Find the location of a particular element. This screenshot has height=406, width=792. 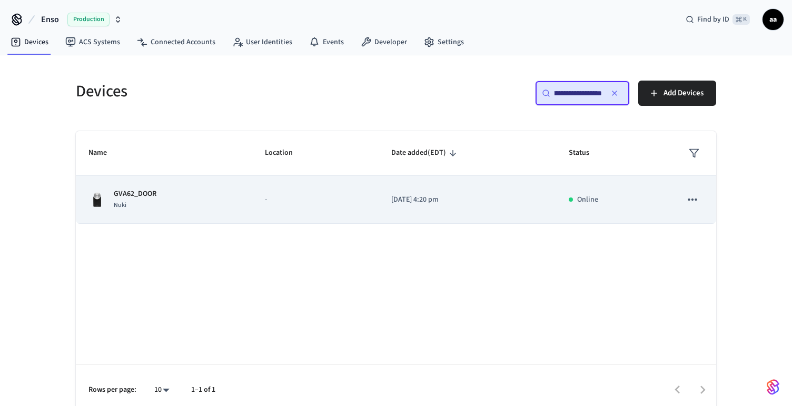

button: Add Devices is located at coordinates (677, 93).